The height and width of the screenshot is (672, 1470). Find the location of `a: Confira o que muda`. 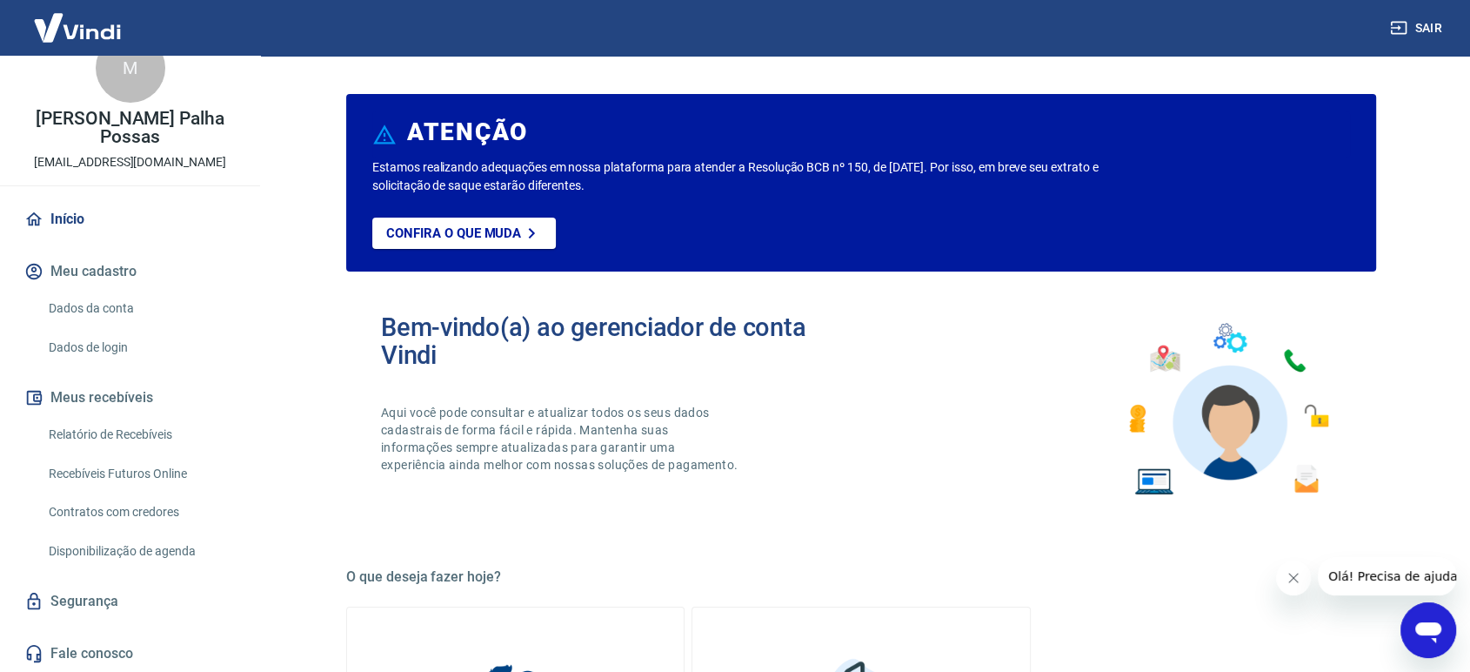

a: Confira o que muda is located at coordinates (464, 233).